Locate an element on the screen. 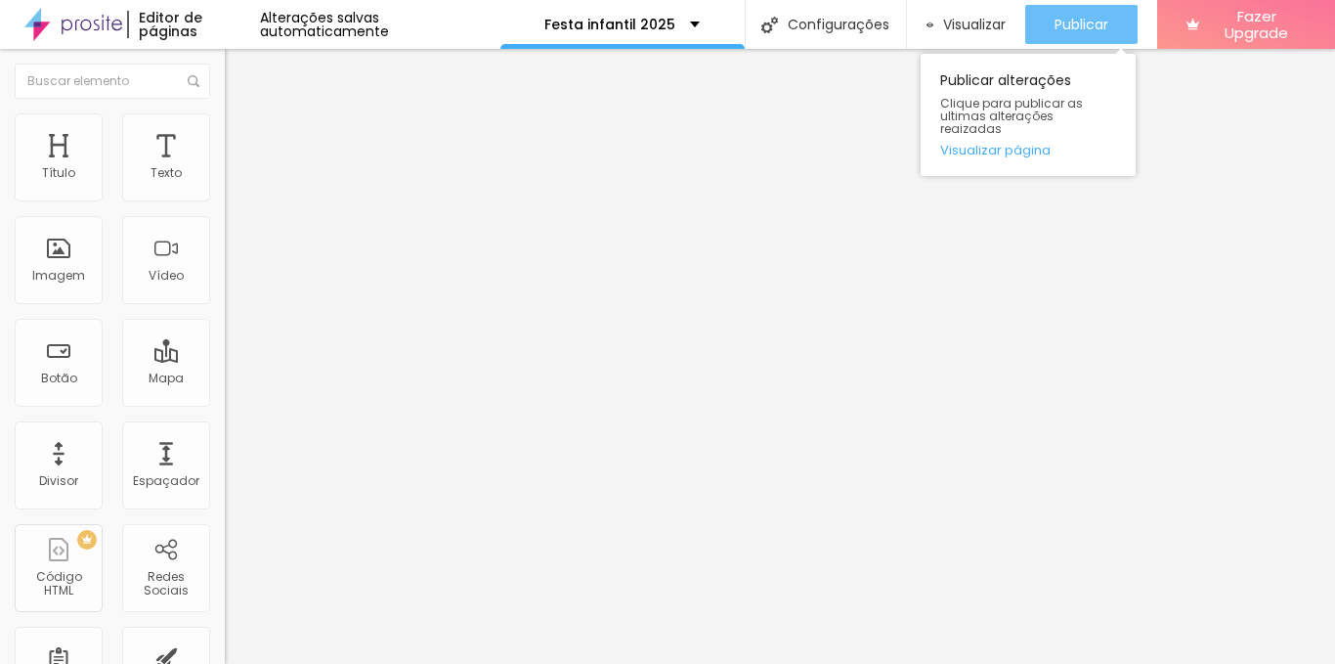  p: Festa infantil 2025 is located at coordinates (610, 24).